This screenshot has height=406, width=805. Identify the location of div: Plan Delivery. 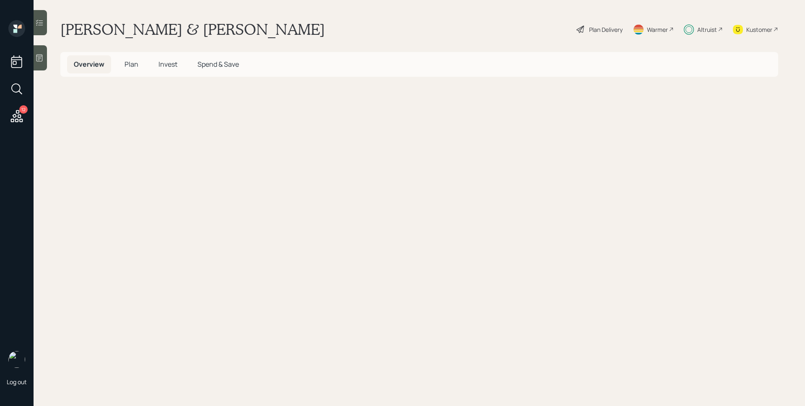
(606, 29).